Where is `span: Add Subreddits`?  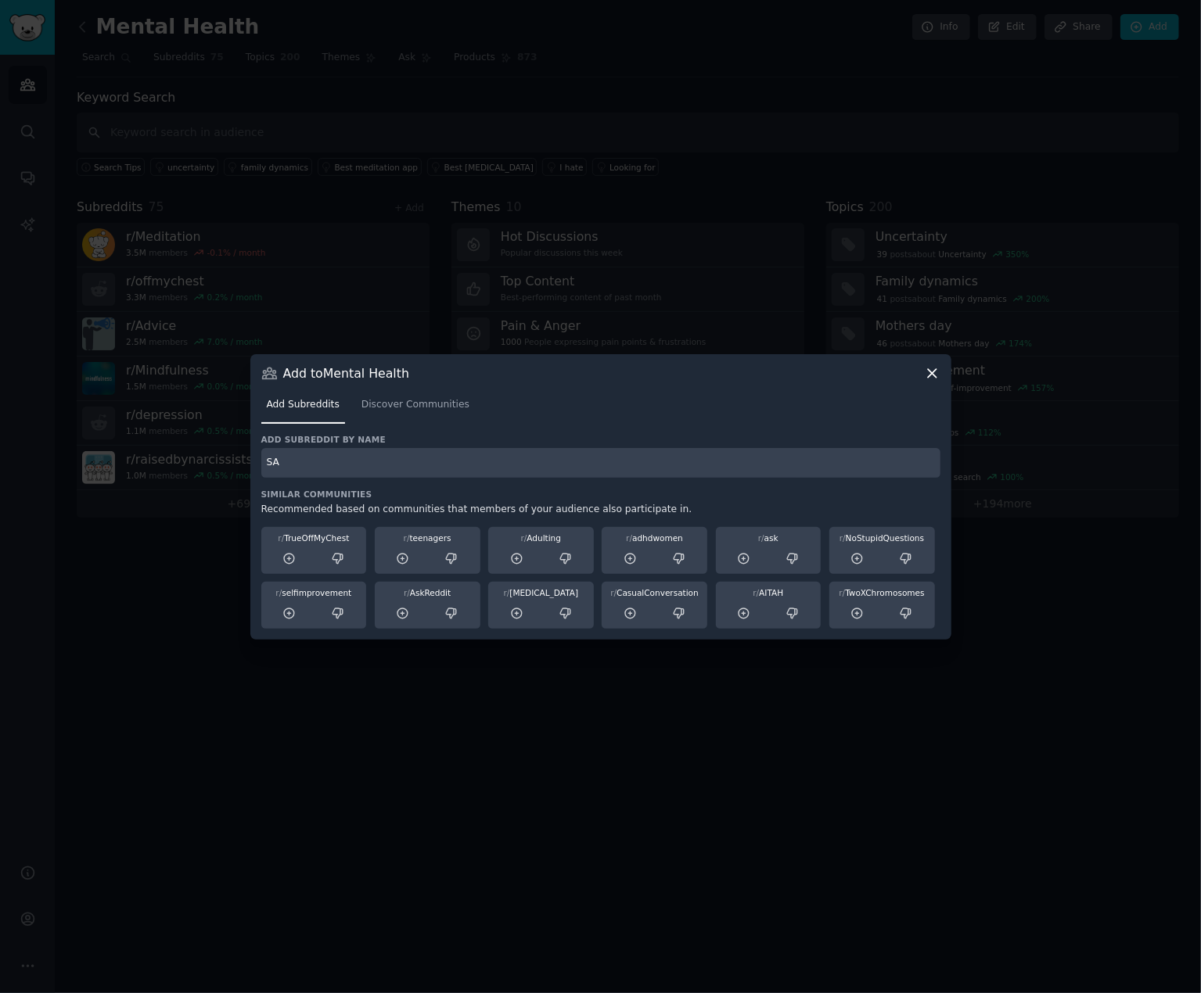
span: Add Subreddits is located at coordinates (303, 405).